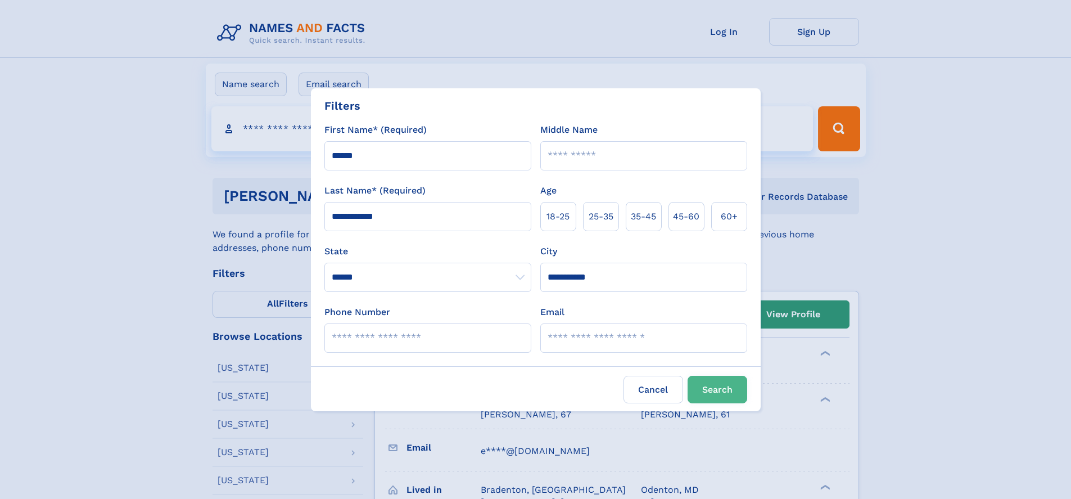 This screenshot has height=499, width=1071. Describe the element at coordinates (548, 191) in the screenshot. I see `label: Age` at that location.